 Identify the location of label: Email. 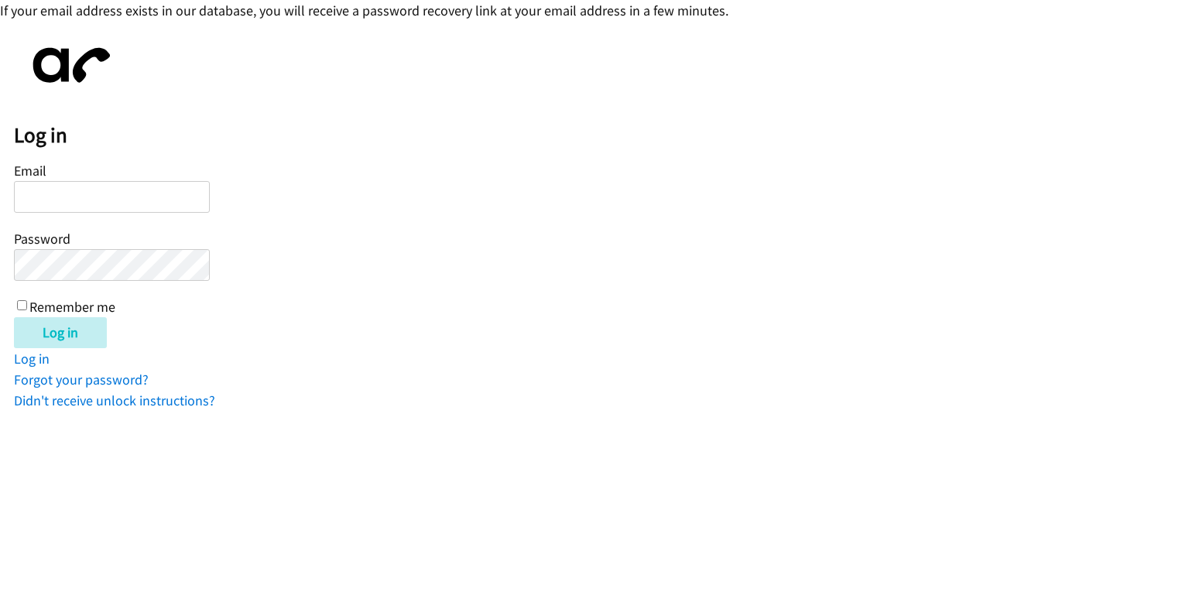
(30, 170).